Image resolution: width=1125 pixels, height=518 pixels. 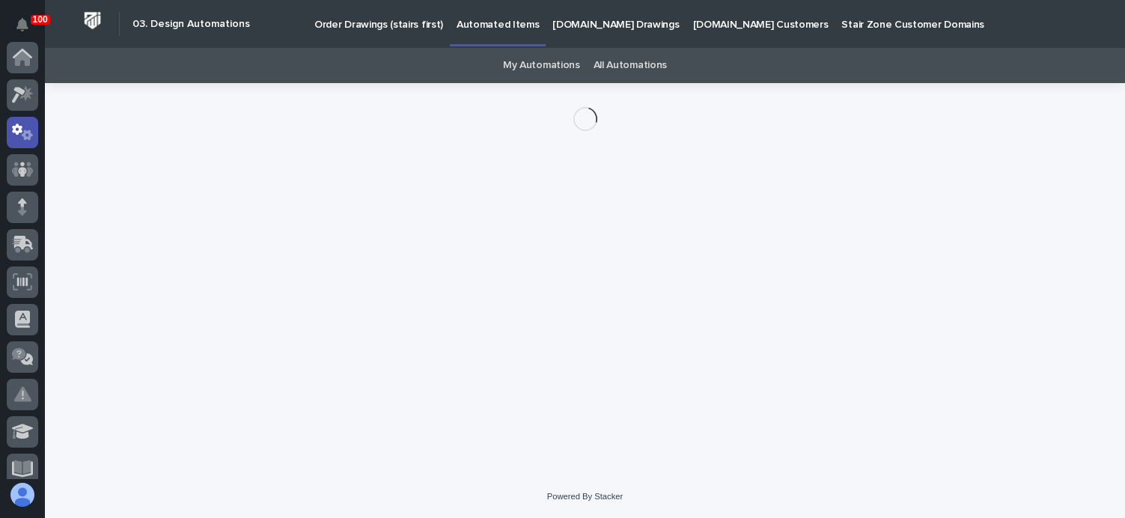 What do you see at coordinates (28, 30) in the screenshot?
I see `div: Notifications100` at bounding box center [28, 30].